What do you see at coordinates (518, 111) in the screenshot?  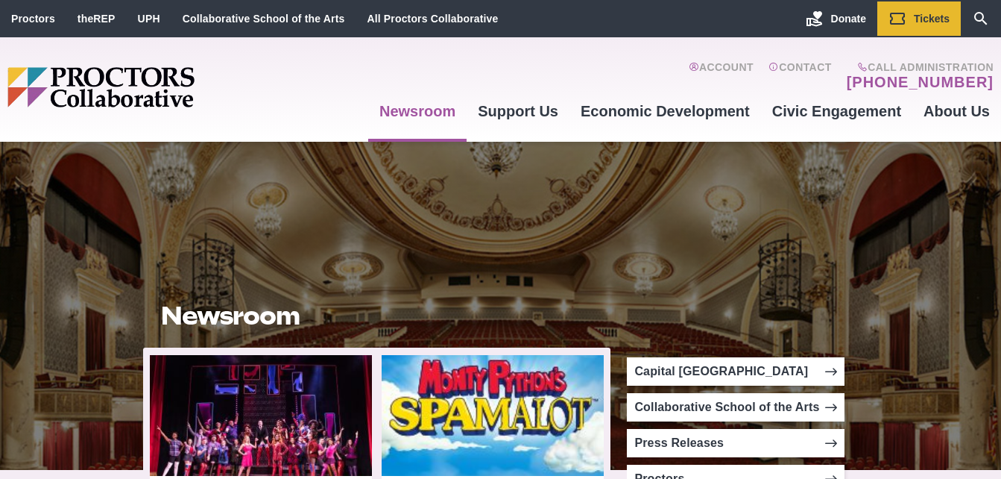 I see `a: Support Us` at bounding box center [518, 111].